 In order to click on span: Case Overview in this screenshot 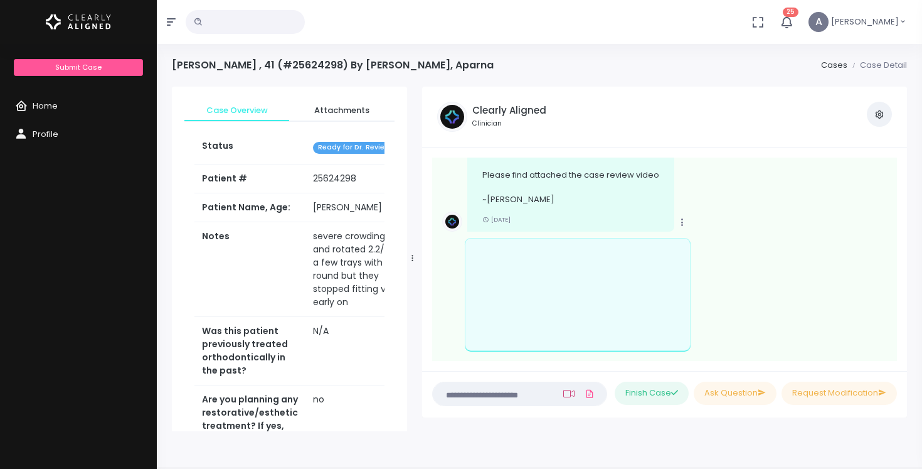, I will do `click(237, 110)`.